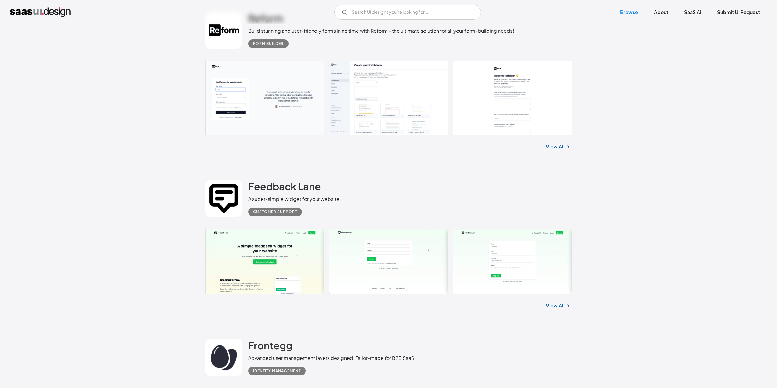 The image size is (777, 388). What do you see at coordinates (294, 199) in the screenshot?
I see `div: A super-simple widget for your website` at bounding box center [294, 199].